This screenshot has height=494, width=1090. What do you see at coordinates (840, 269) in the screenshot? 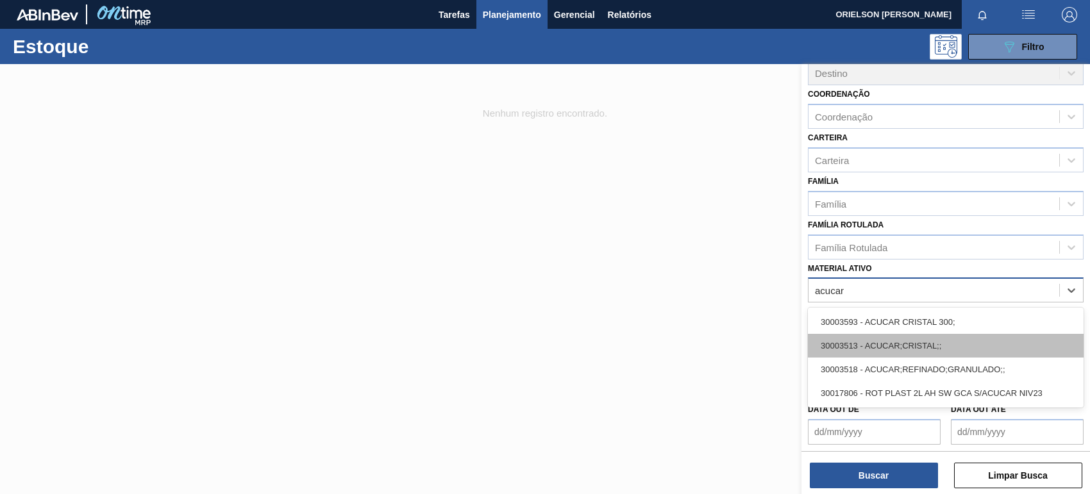
I see `label: Material ativo` at bounding box center [840, 269].